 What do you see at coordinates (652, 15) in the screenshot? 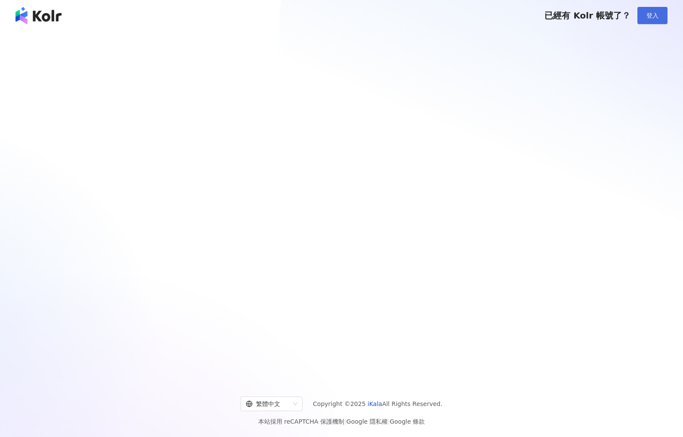
I see `span: 登入` at bounding box center [652, 15].